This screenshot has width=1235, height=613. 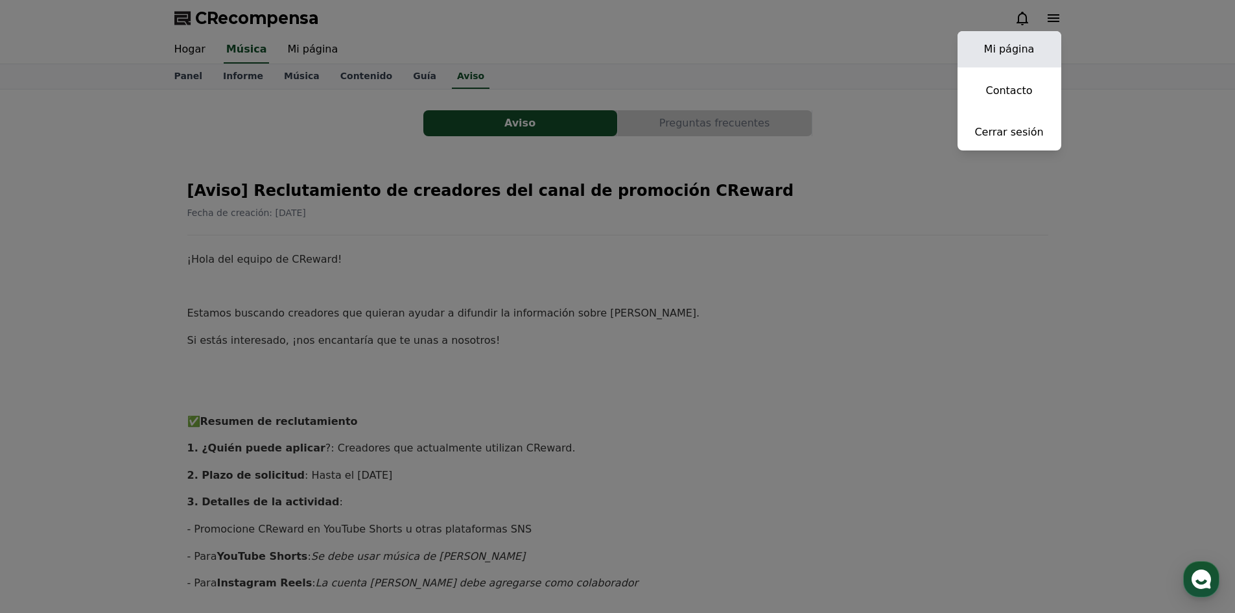 I want to click on a: Cerrar sesión, so click(x=1010, y=132).